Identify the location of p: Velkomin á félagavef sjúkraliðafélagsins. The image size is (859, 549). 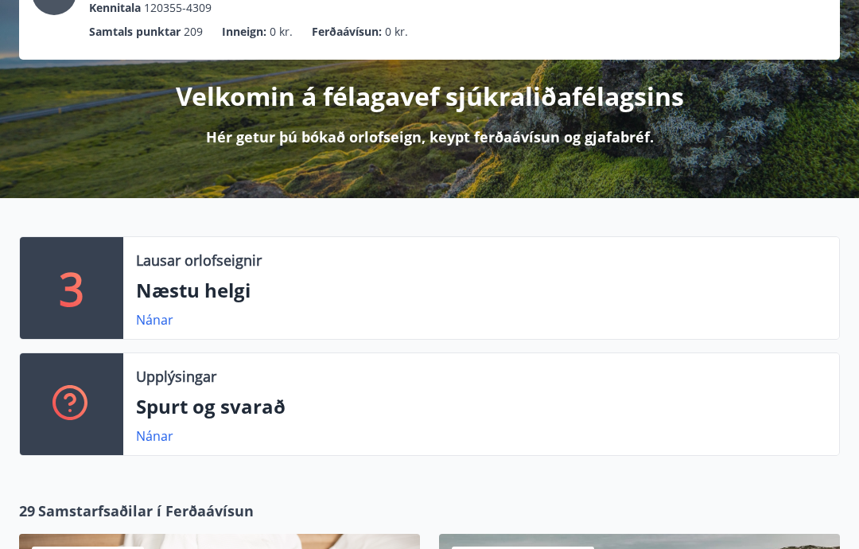
(430, 96).